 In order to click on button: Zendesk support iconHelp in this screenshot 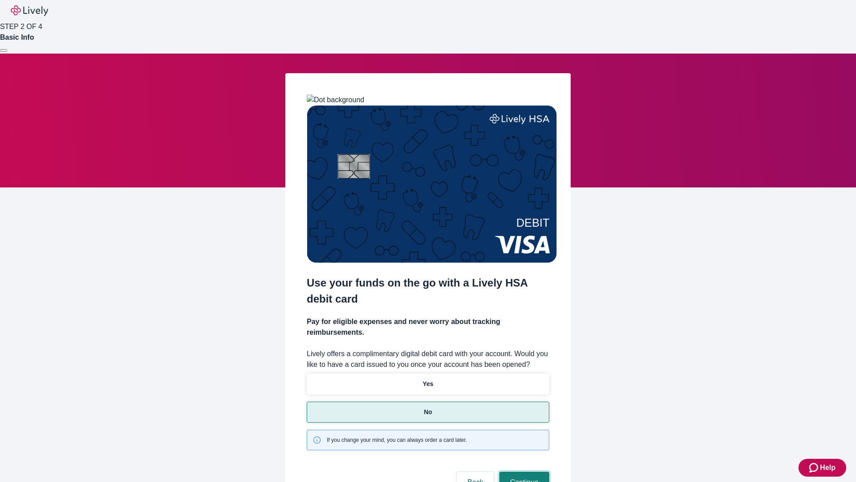, I will do `click(822, 467)`.